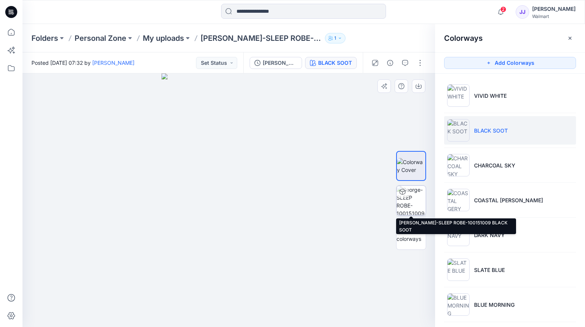  Describe the element at coordinates (163, 38) in the screenshot. I see `a: My uploads` at that location.